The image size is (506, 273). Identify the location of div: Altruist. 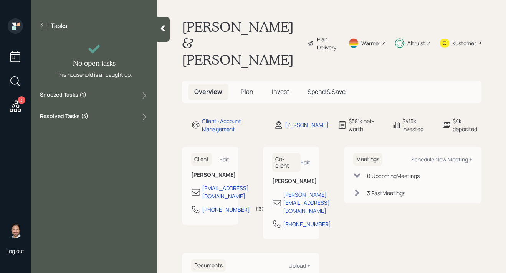
(416, 43).